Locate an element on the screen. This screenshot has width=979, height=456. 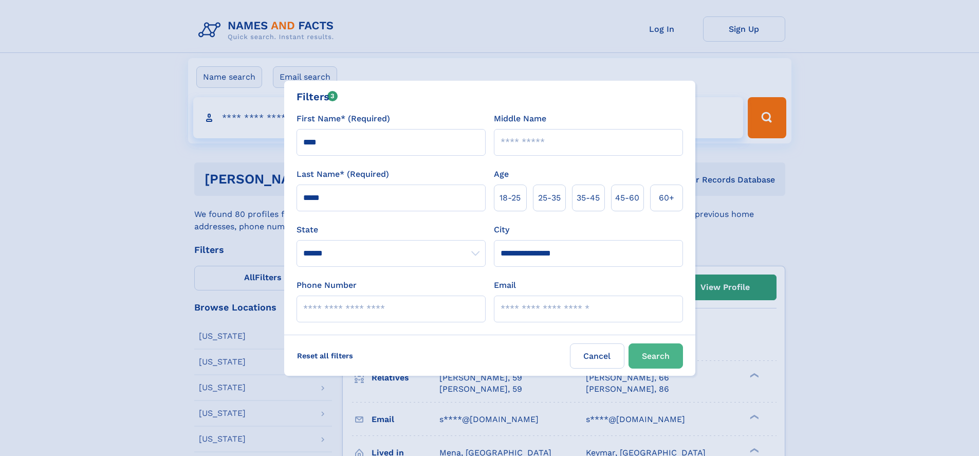
div: Filters is located at coordinates (317, 97).